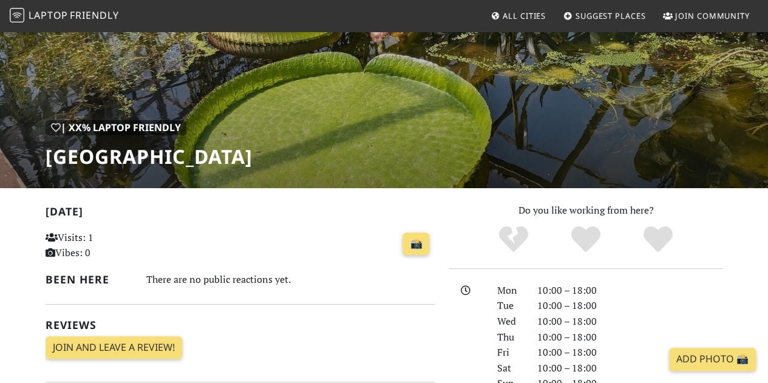  What do you see at coordinates (290, 279) in the screenshot?
I see `div: There are no public reactions yet.` at bounding box center [290, 279].